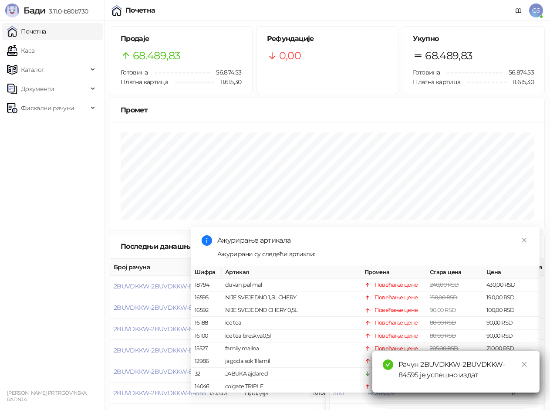  What do you see at coordinates (160, 393) in the screenshot?
I see `span: 2BUVDKKW-2BUVDKKW-84583` at bounding box center [160, 393].